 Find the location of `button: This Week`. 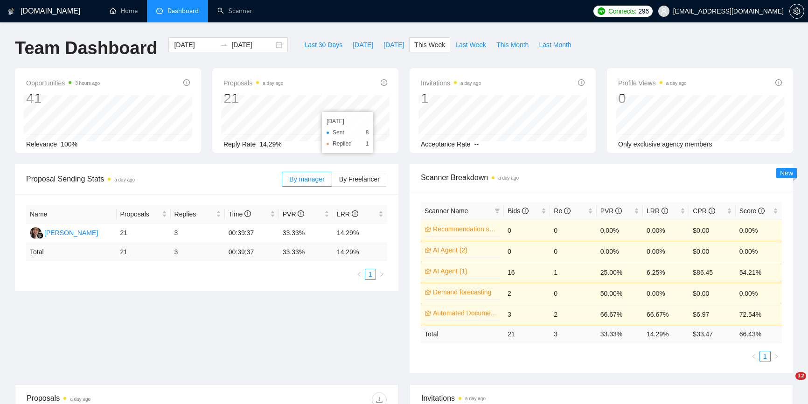

button: This Week is located at coordinates (429, 45).